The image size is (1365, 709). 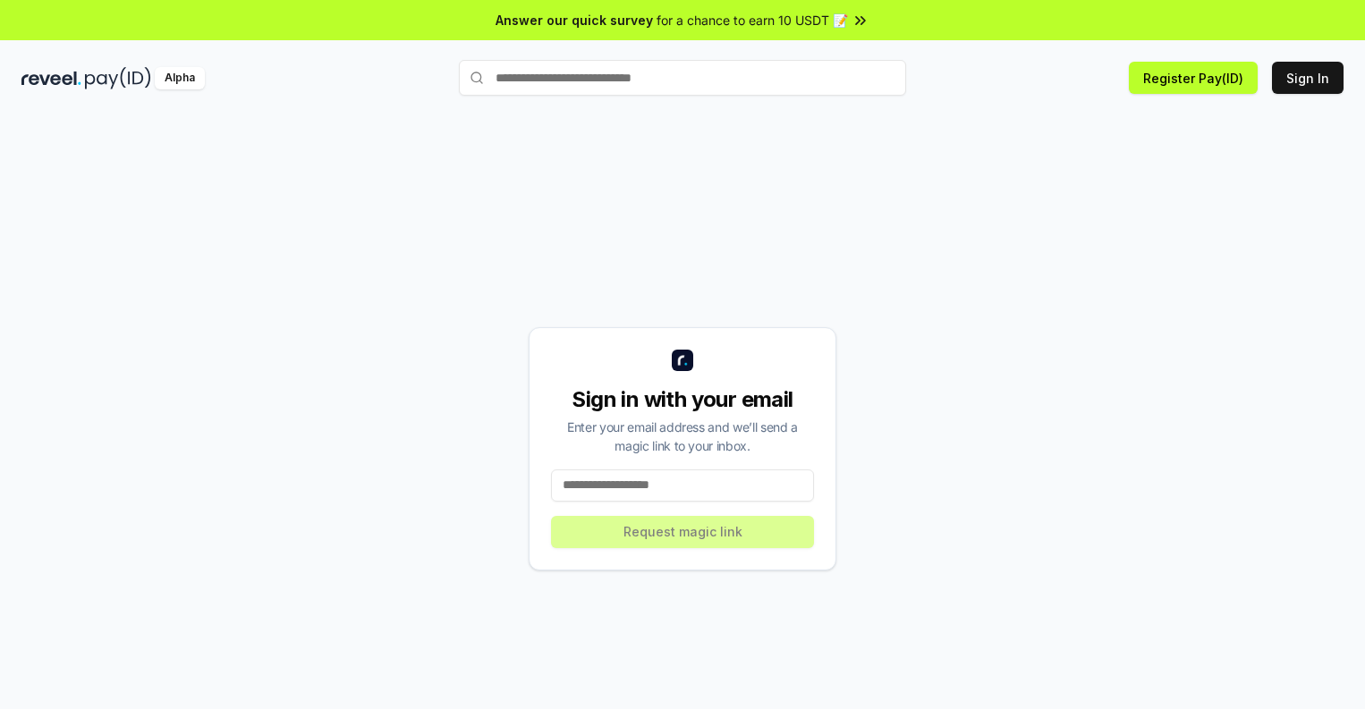 I want to click on div: Enter your email address and we’ll send a magic link to your inbox., so click(x=683, y=437).